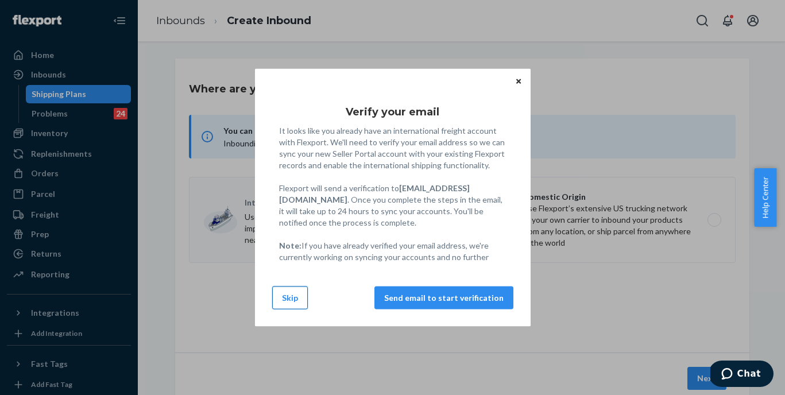 The image size is (785, 395). What do you see at coordinates (38, 13) in the screenshot?
I see `span: Chat` at bounding box center [38, 13].